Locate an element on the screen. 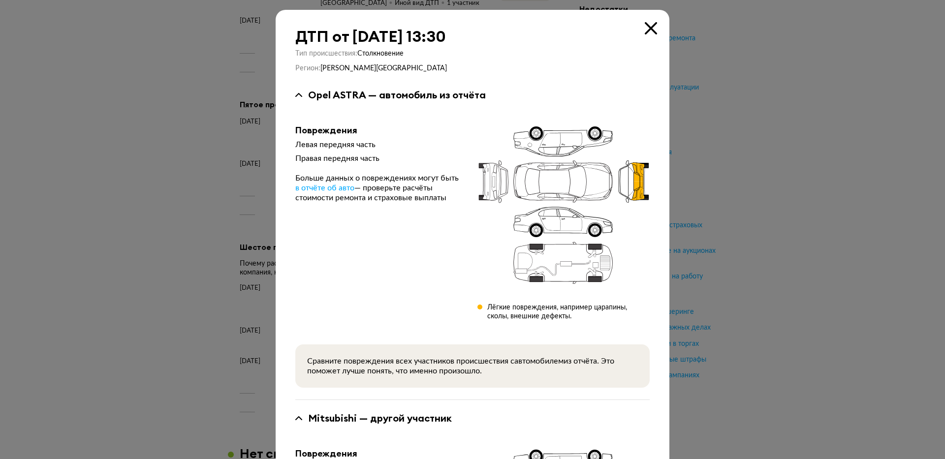  div: Сравните повреждения всех участников происшествия с автомобилем из отчёта. Это поможет лучше поня... is located at coordinates (473, 366).